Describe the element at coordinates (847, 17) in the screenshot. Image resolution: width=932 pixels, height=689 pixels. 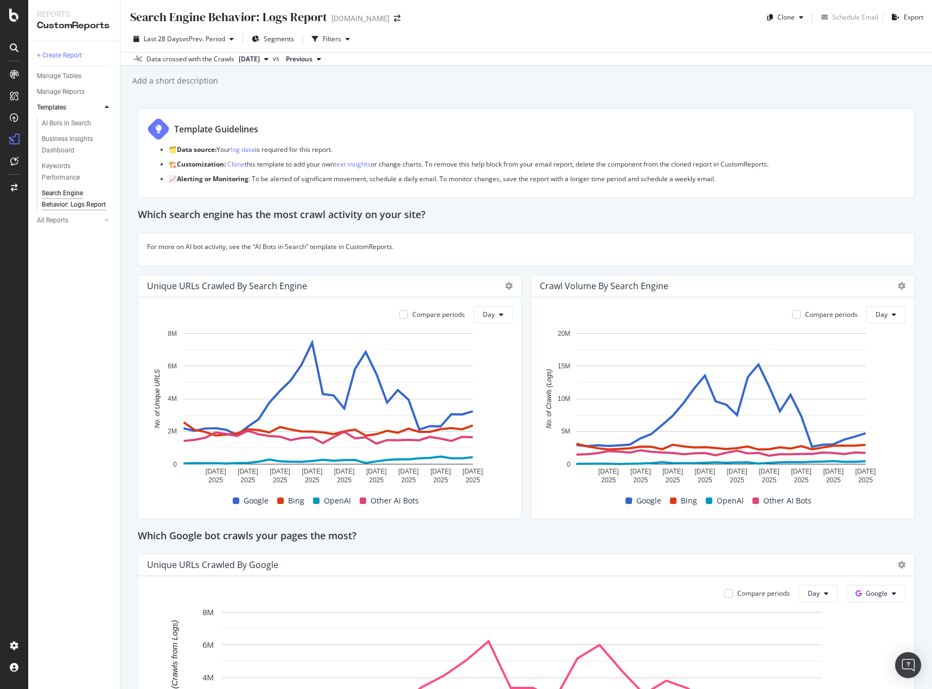
I see `button: Schedule Email` at that location.